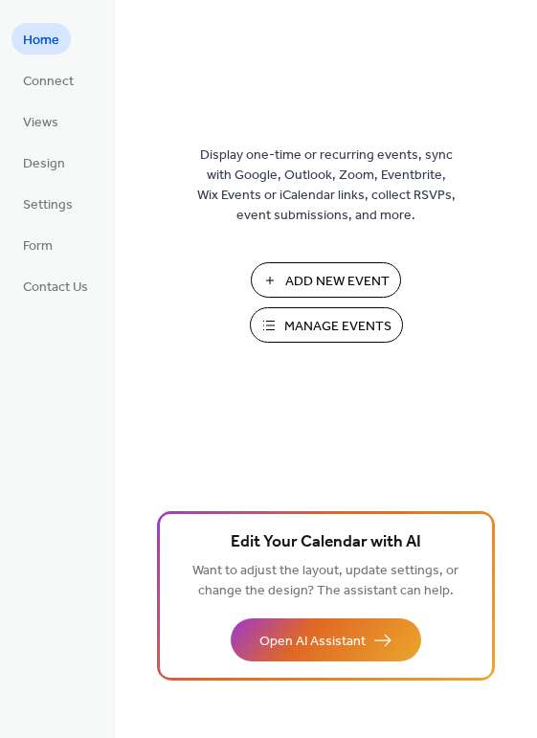 This screenshot has width=537, height=738. What do you see at coordinates (37, 244) in the screenshot?
I see `a: Form` at bounding box center [37, 244].